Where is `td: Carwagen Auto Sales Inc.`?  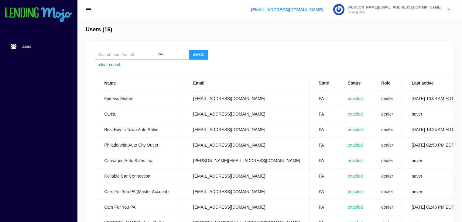
td: Carwagen Auto Sales Inc. is located at coordinates (139, 160).